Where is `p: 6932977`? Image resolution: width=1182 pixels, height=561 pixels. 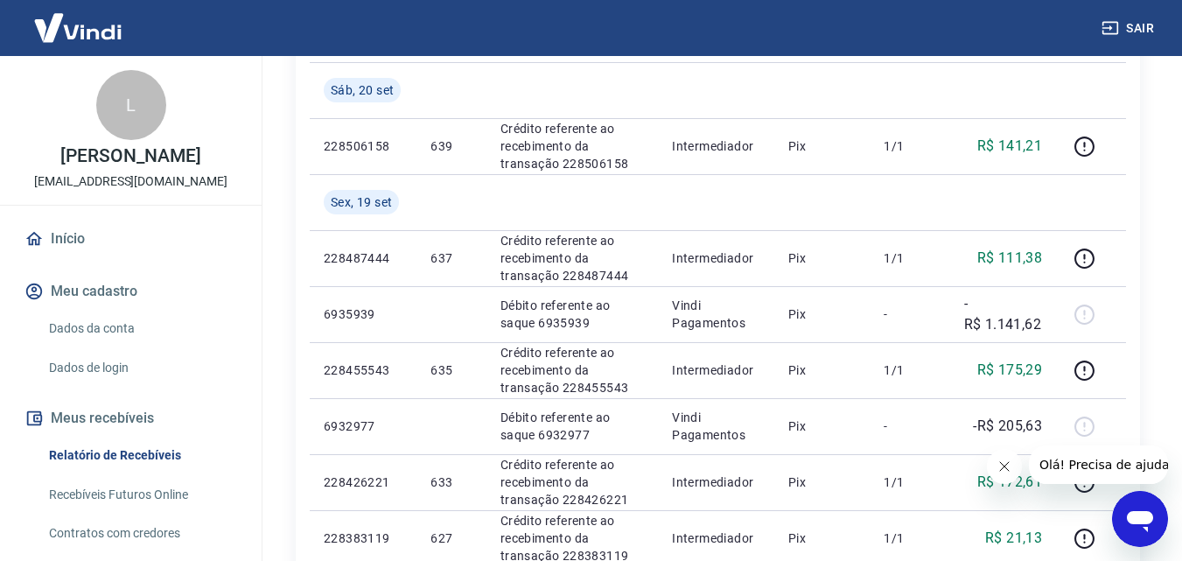
p: 6932977 is located at coordinates (363, 426).